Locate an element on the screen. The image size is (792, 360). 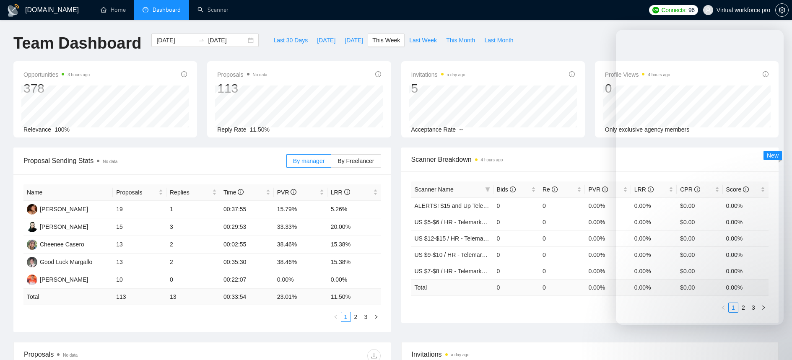
a: US $9-$10 / HR - Telemarketing is located at coordinates (456, 255).